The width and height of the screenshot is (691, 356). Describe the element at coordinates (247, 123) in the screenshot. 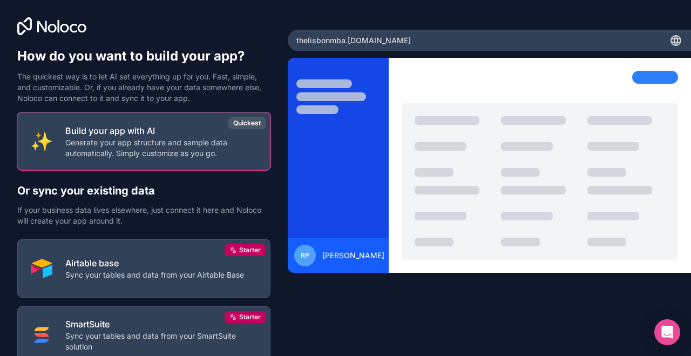

I see `div: Quickest` at that location.